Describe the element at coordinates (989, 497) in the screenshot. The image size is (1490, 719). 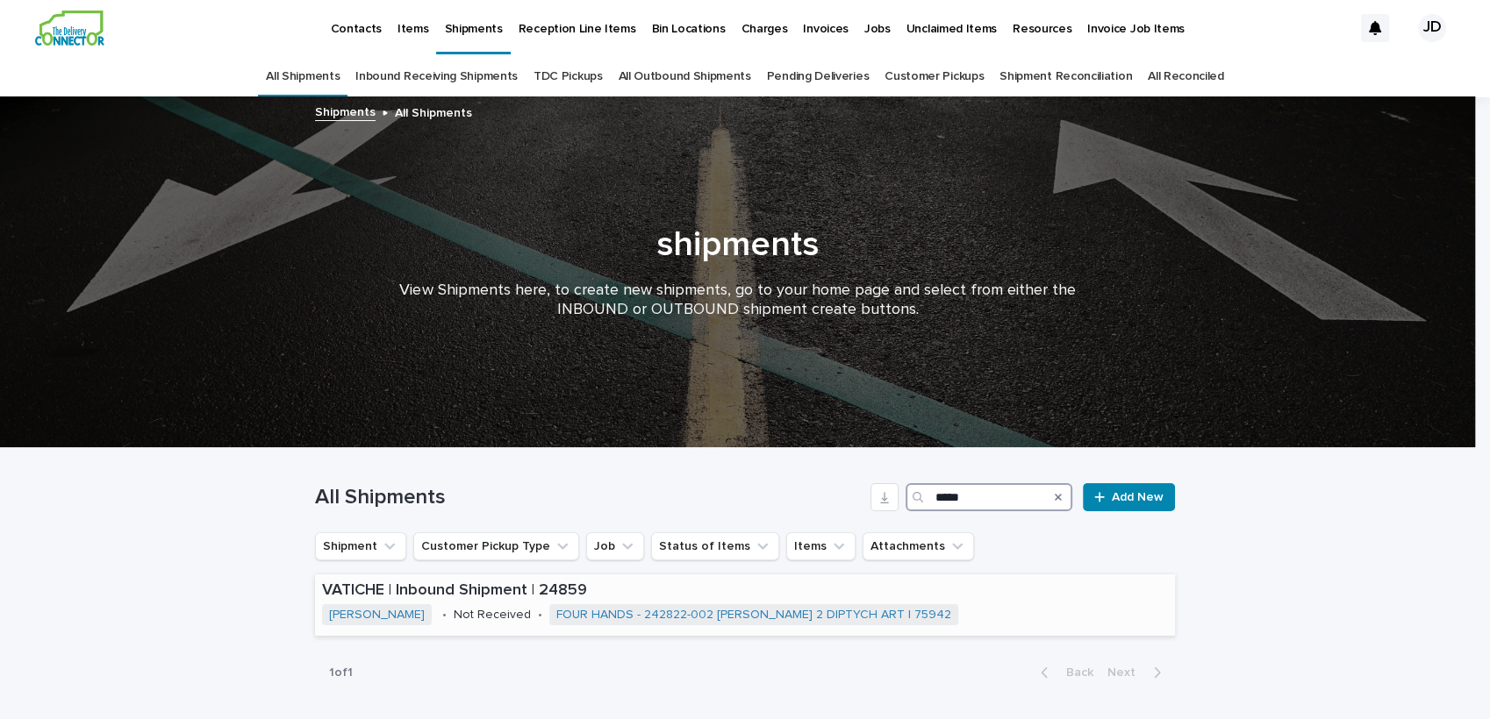
I see `input: Search` at that location.